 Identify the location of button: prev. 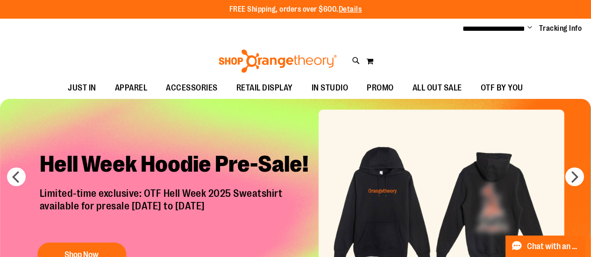
(16, 177).